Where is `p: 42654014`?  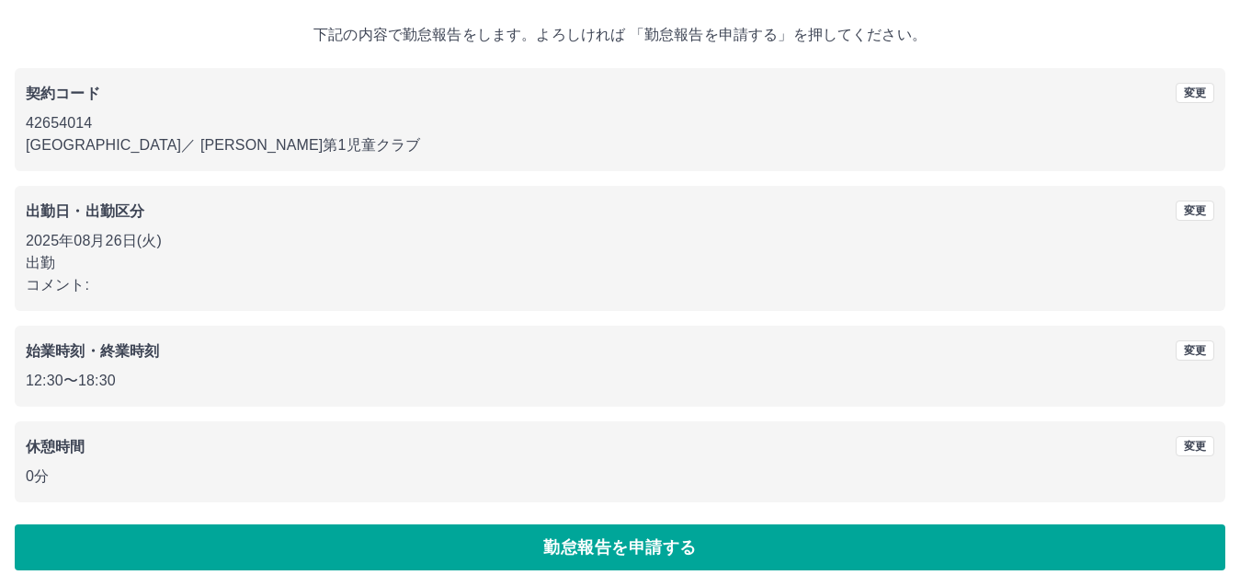 p: 42654014 is located at coordinates (620, 123).